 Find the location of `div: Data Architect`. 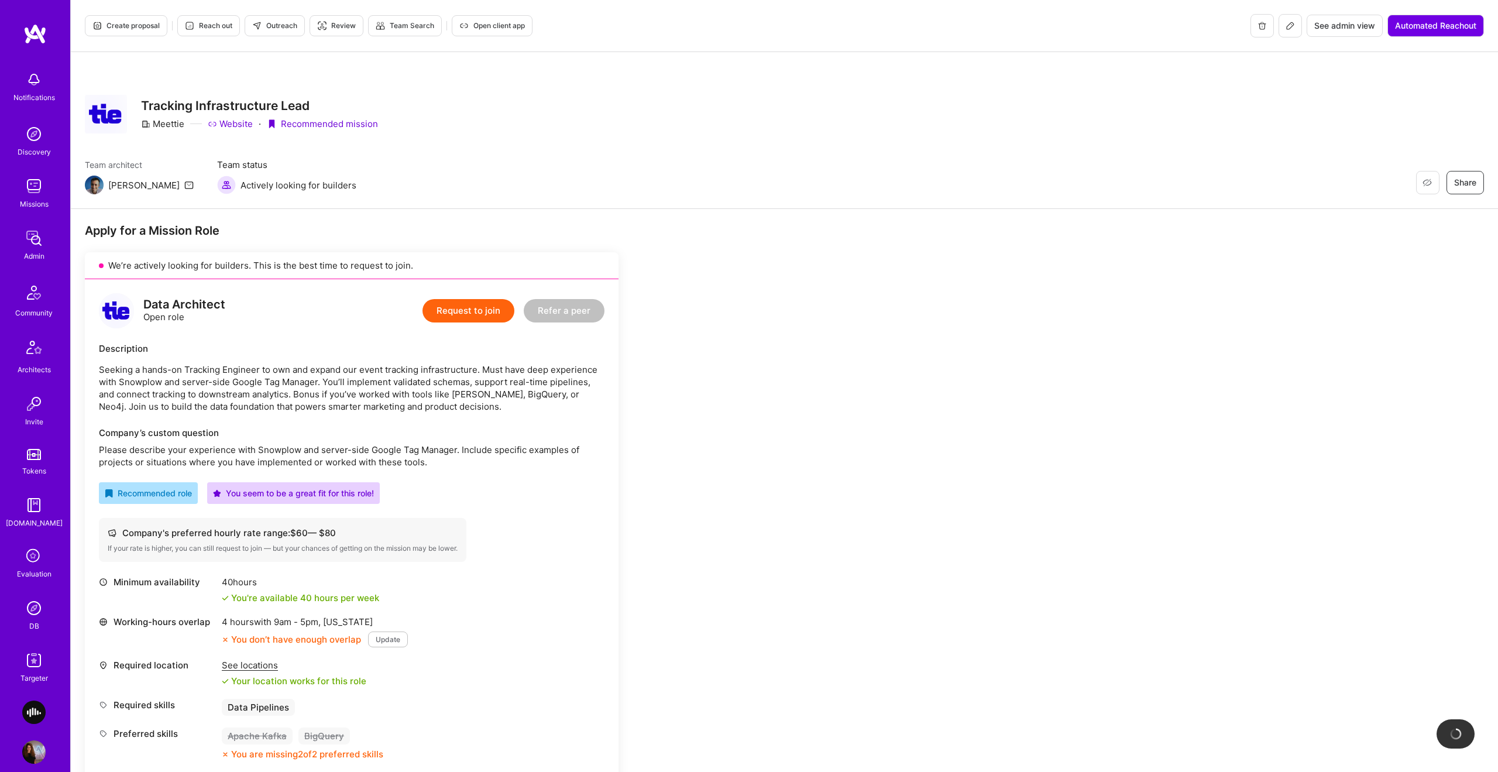

div: Data Architect is located at coordinates (184, 304).